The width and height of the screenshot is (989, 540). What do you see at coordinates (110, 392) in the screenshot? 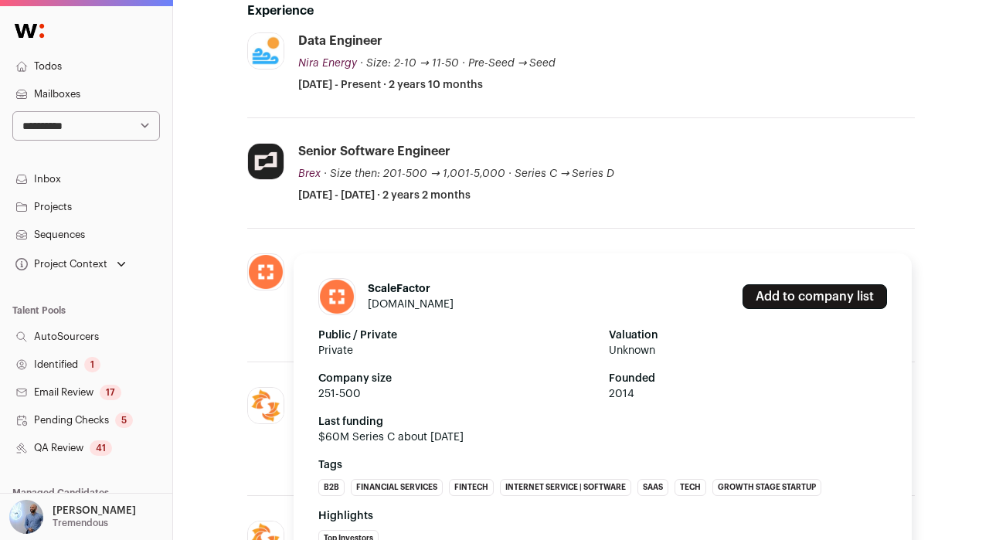
I see `div: 17` at bounding box center [110, 392].